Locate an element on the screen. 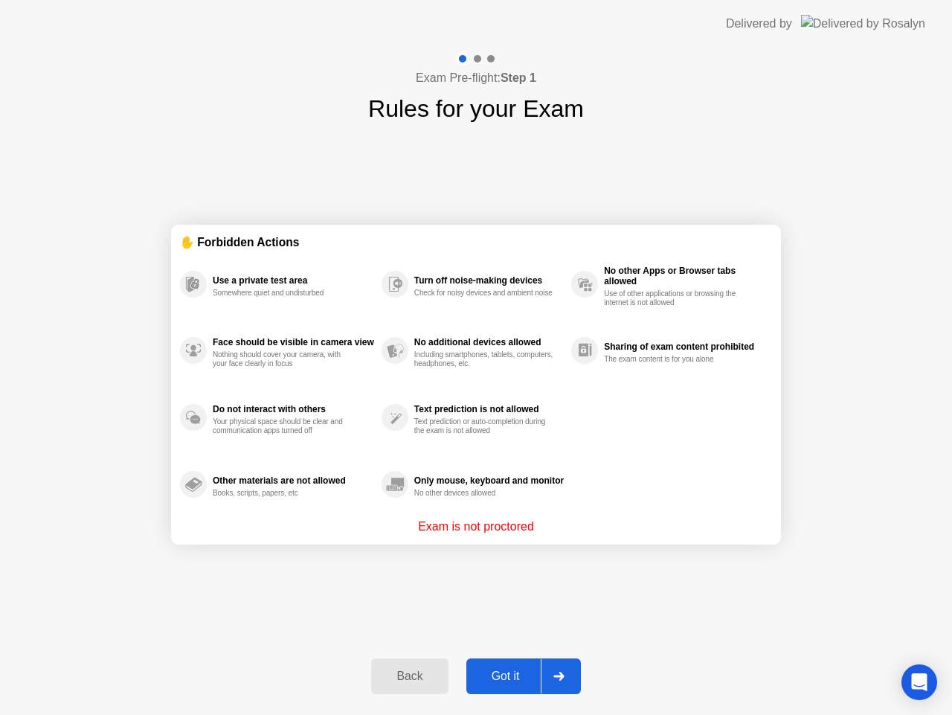 The width and height of the screenshot is (952, 715). div: Books, scripts, papers, etc is located at coordinates (283, 493).